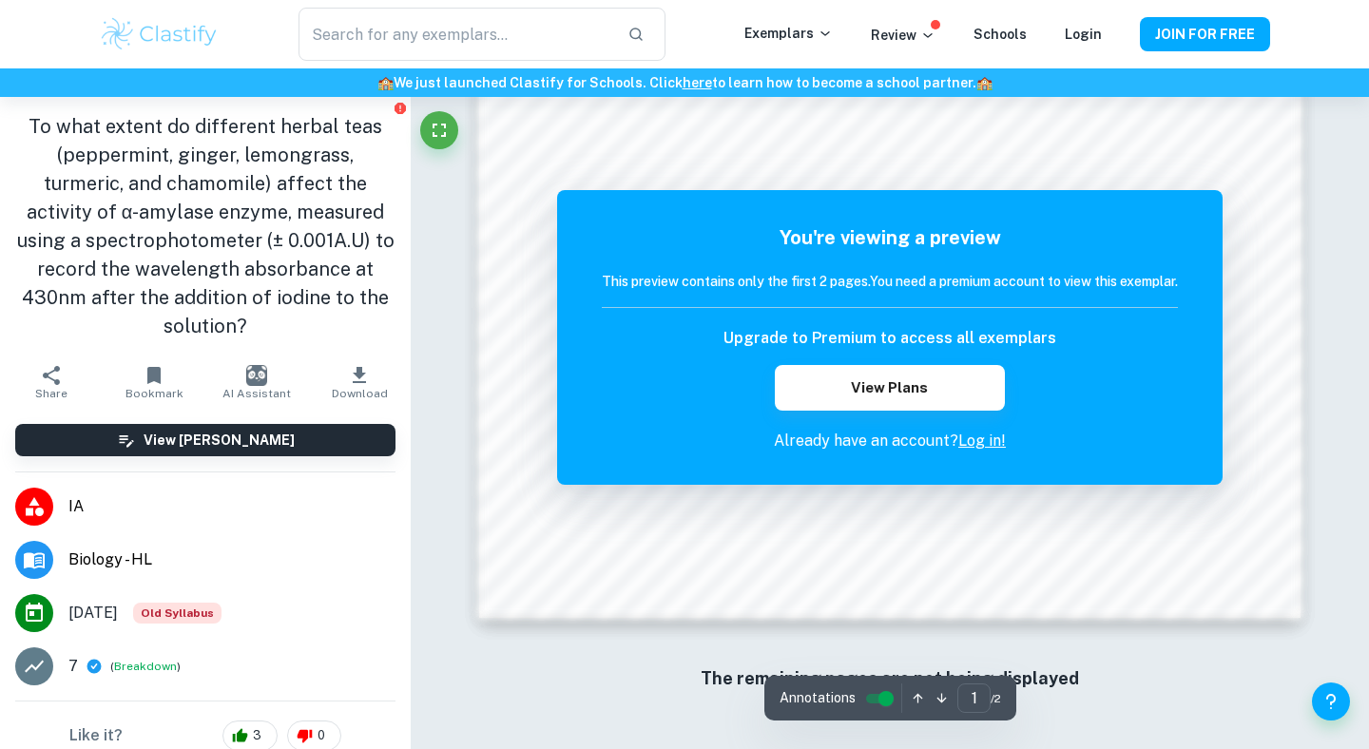 The width and height of the screenshot is (1369, 749). What do you see at coordinates (1331, 702) in the screenshot?
I see `button: Help and Feedback` at bounding box center [1331, 702].